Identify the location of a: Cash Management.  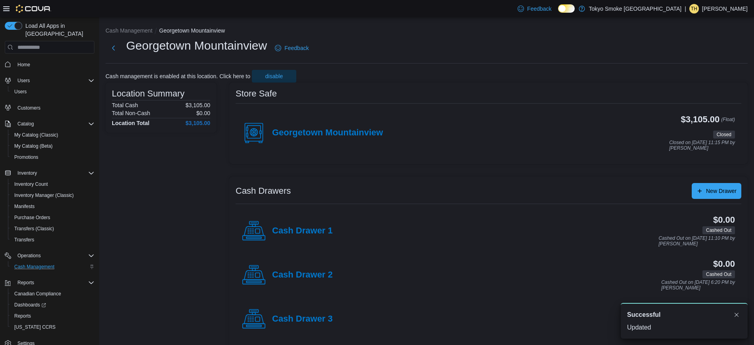
(34, 267).